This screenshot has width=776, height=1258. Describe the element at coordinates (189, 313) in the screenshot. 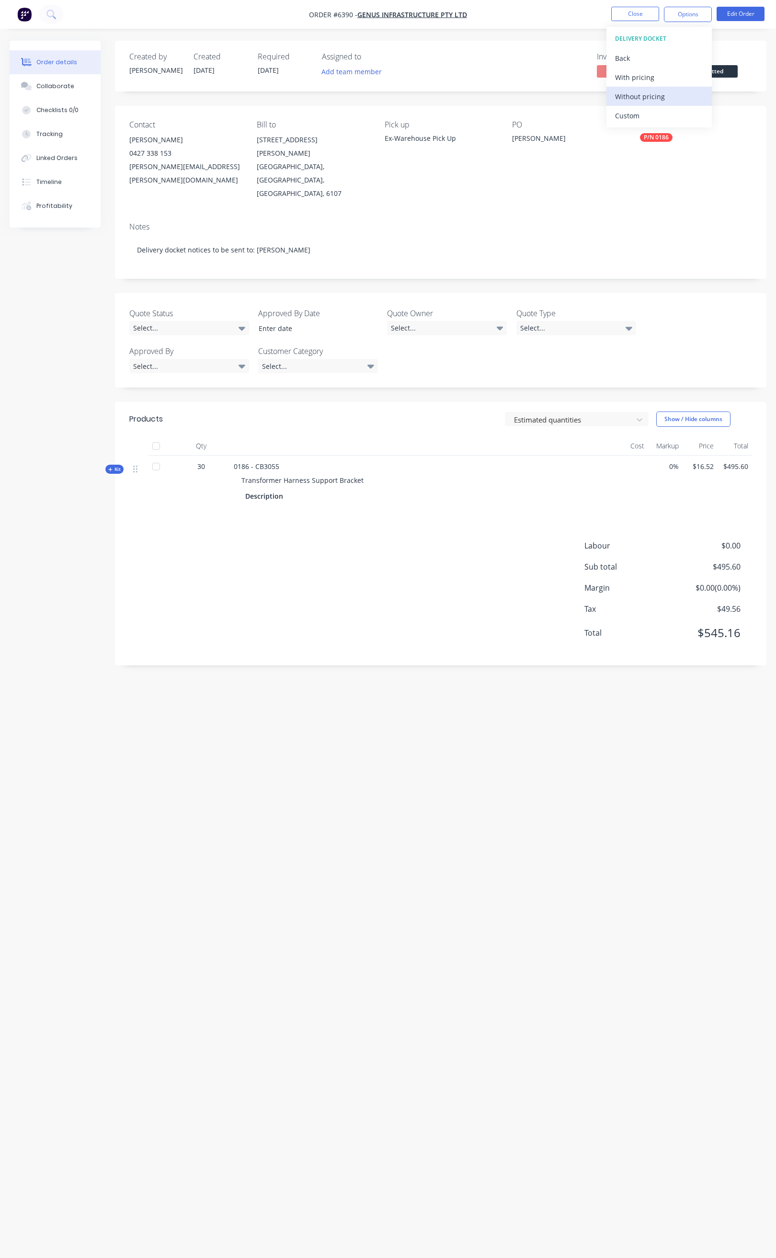

I see `label: Quote Status` at that location.